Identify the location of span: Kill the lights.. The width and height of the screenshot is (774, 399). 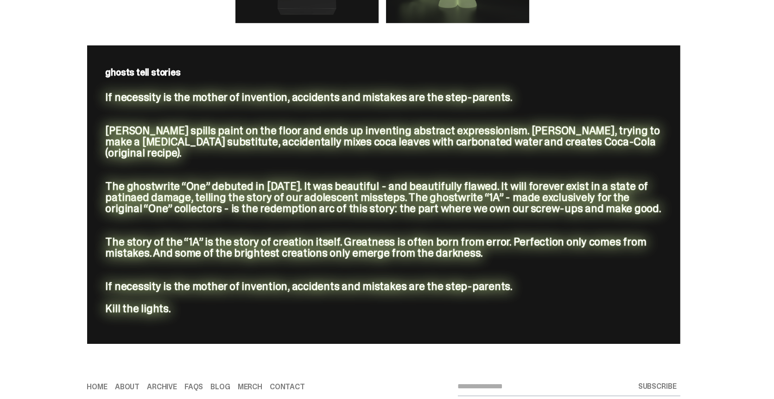
(138, 308).